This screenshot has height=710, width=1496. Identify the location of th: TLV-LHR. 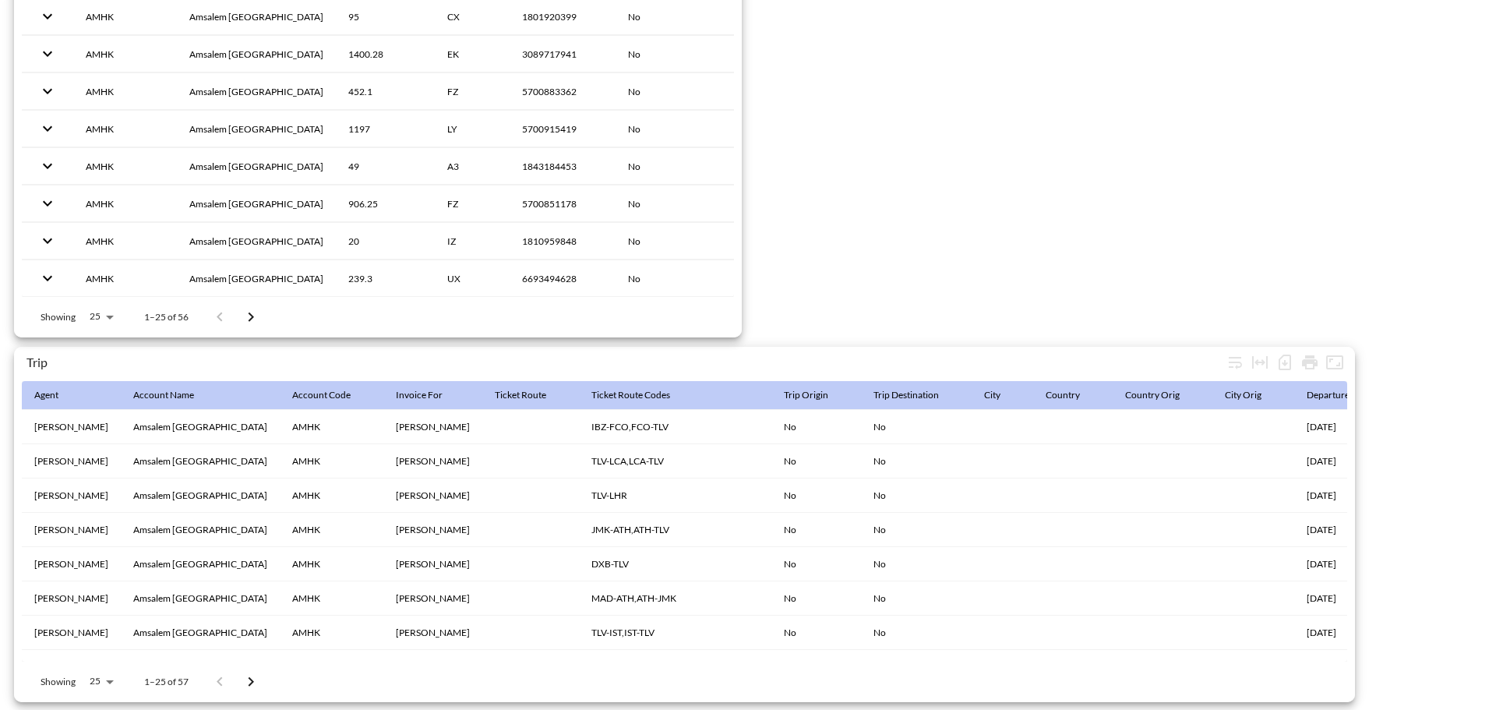
(675, 496).